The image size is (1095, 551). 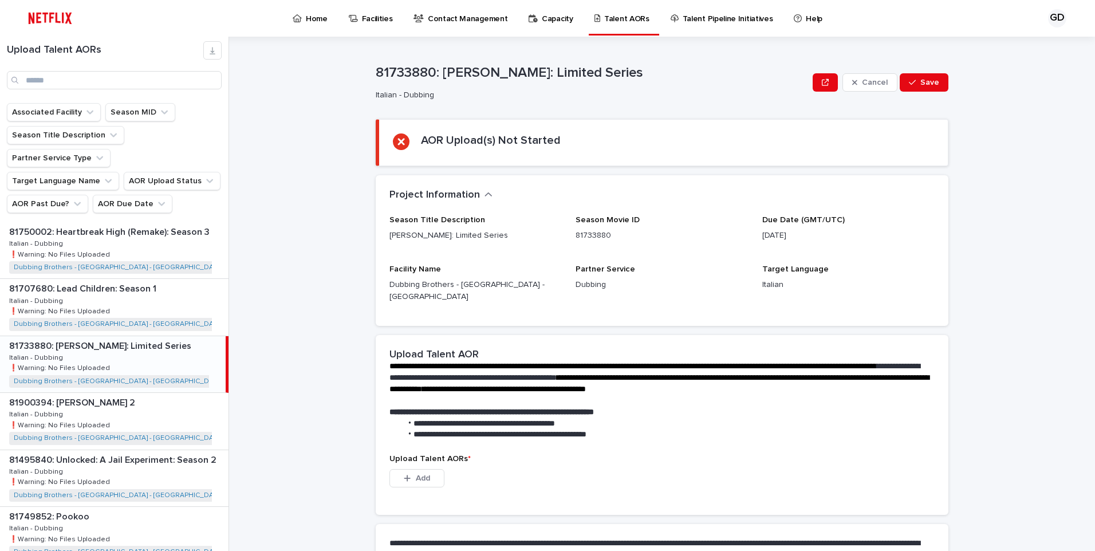 What do you see at coordinates (804, 220) in the screenshot?
I see `span: Due Date (GMT/UTC)` at bounding box center [804, 220].